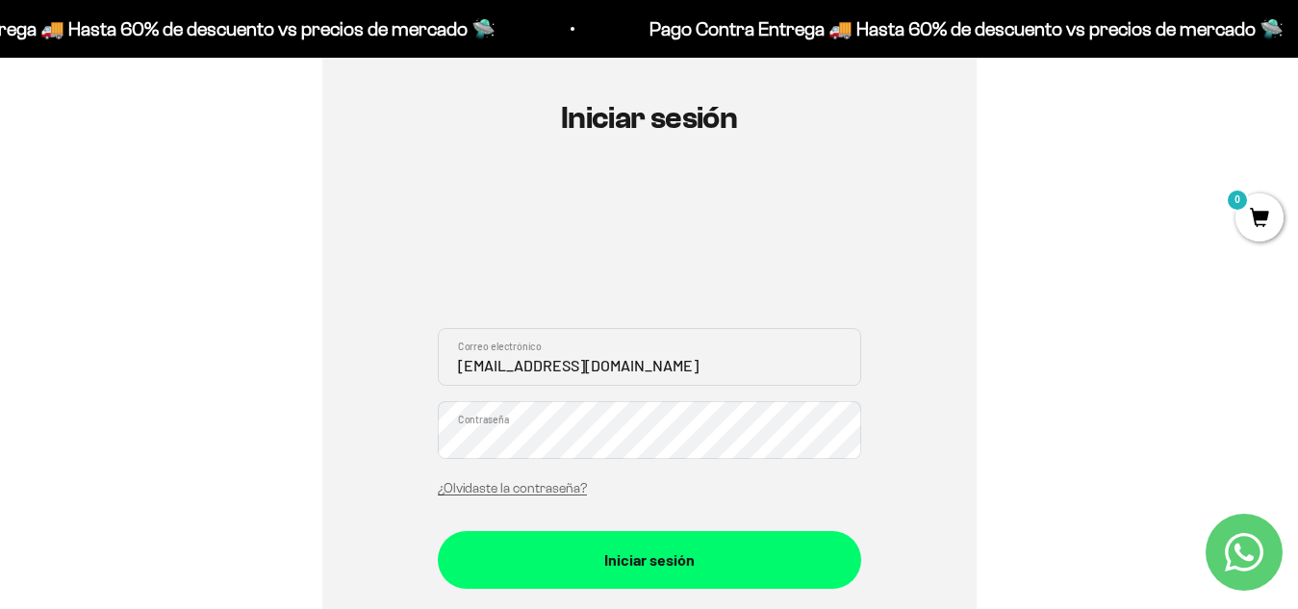 The width and height of the screenshot is (1298, 609). What do you see at coordinates (512, 488) in the screenshot?
I see `a: ¿Olvidaste la contraseña?` at bounding box center [512, 488].